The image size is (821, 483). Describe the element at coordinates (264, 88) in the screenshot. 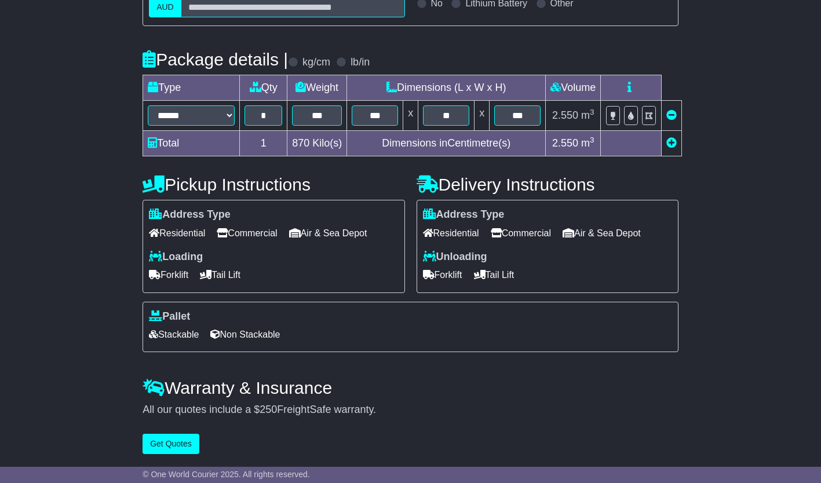

I see `td: Qty` at that location.